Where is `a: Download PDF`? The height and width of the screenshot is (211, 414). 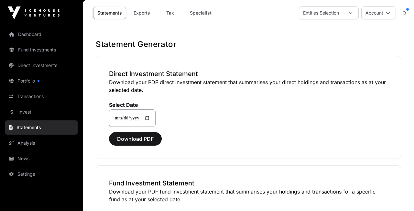 a: Download PDF is located at coordinates (135, 142).